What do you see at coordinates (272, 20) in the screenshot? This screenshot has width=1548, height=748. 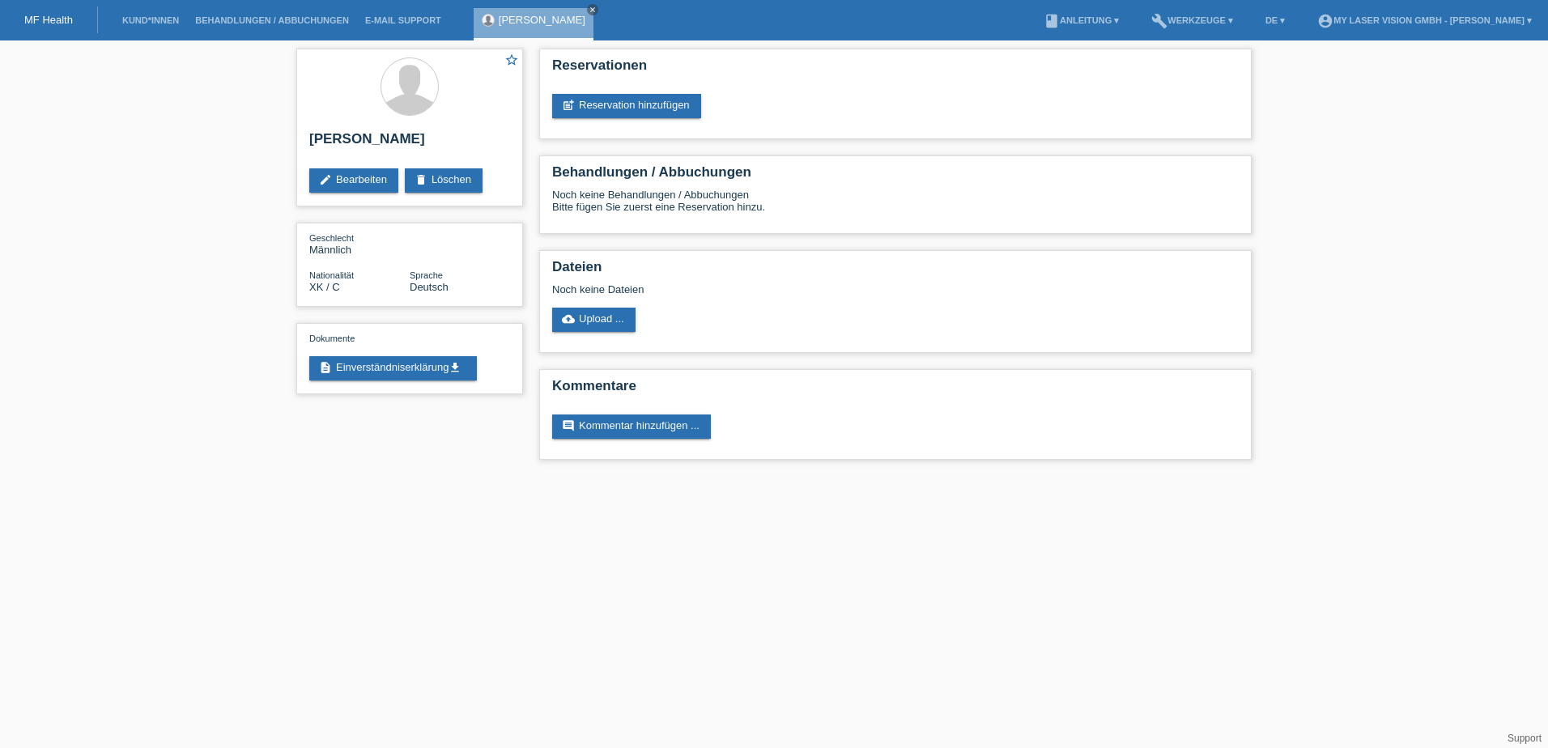 I see `a: Behandlungen / Abbuchungen` at bounding box center [272, 20].